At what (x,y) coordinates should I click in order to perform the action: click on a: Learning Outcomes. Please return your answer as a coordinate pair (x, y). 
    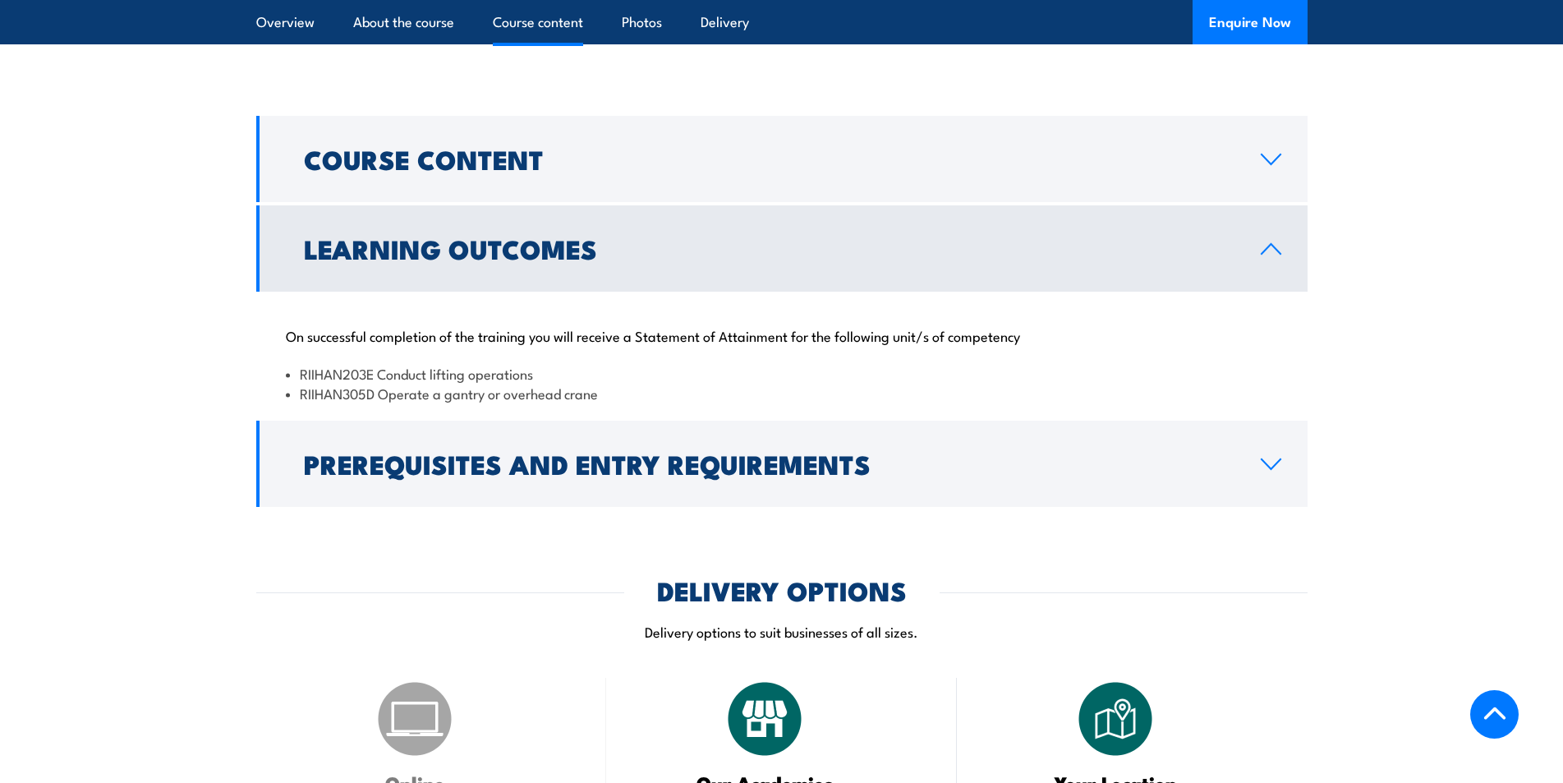
    Looking at the image, I should click on (782, 248).